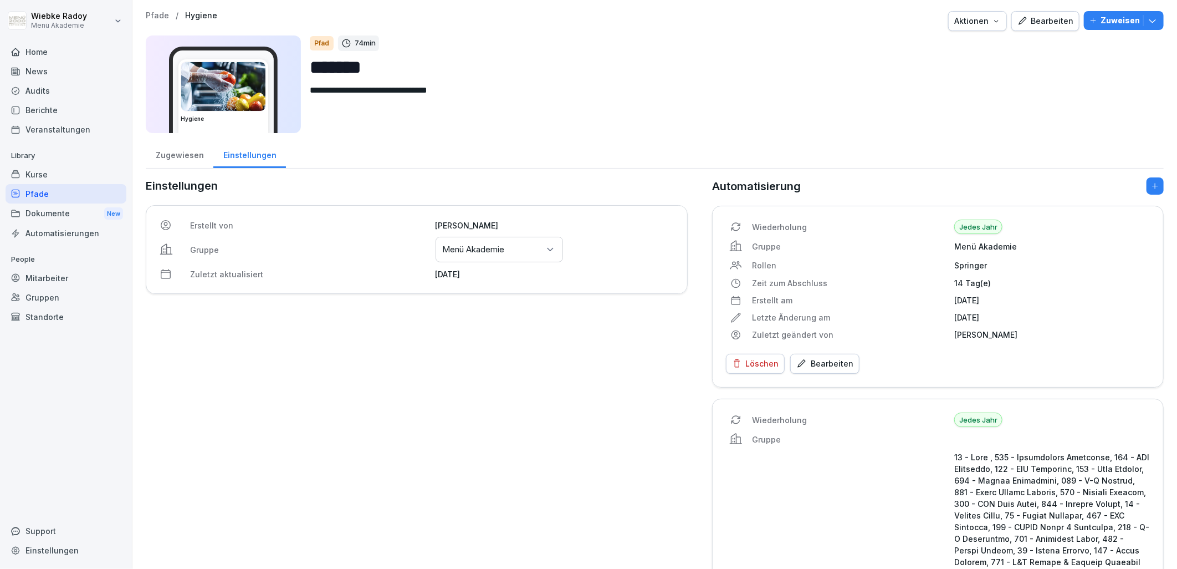  Describe the element at coordinates (1124, 21) in the screenshot. I see `button: Zuweisen` at that location.